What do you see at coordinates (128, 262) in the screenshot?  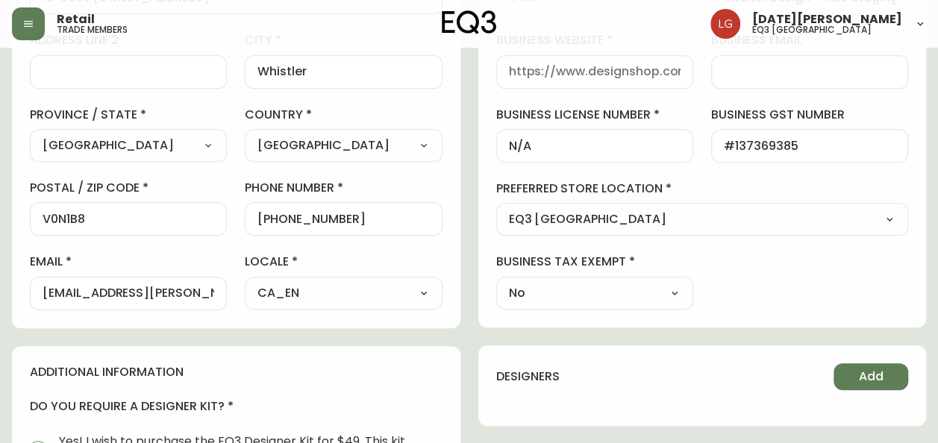 I see `label: email` at bounding box center [128, 262].